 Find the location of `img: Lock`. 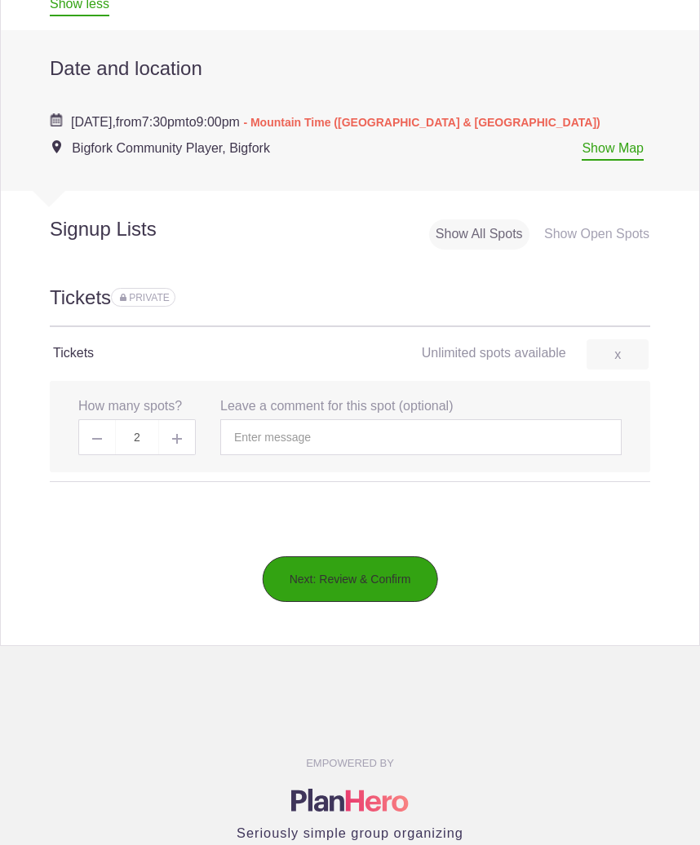

img: Lock is located at coordinates (123, 297).